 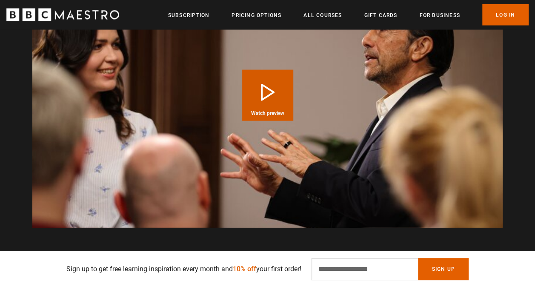 What do you see at coordinates (189, 15) in the screenshot?
I see `a: Subscription` at bounding box center [189, 15].